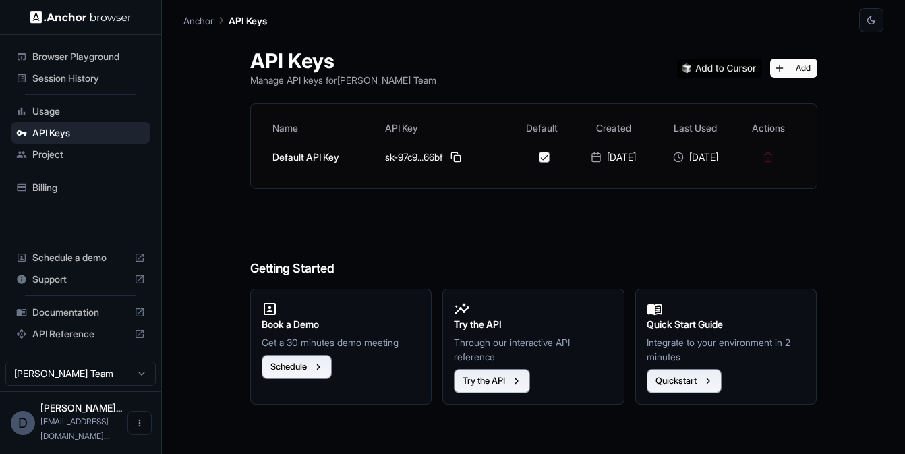  I want to click on h2: Book a Demo, so click(341, 324).